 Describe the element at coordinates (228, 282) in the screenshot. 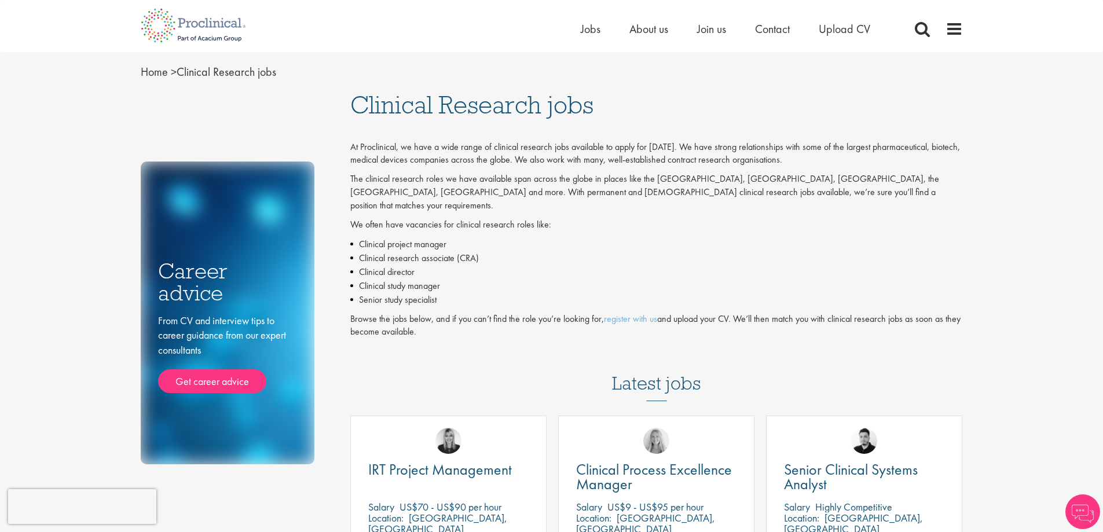

I see `h3: Career advice` at that location.